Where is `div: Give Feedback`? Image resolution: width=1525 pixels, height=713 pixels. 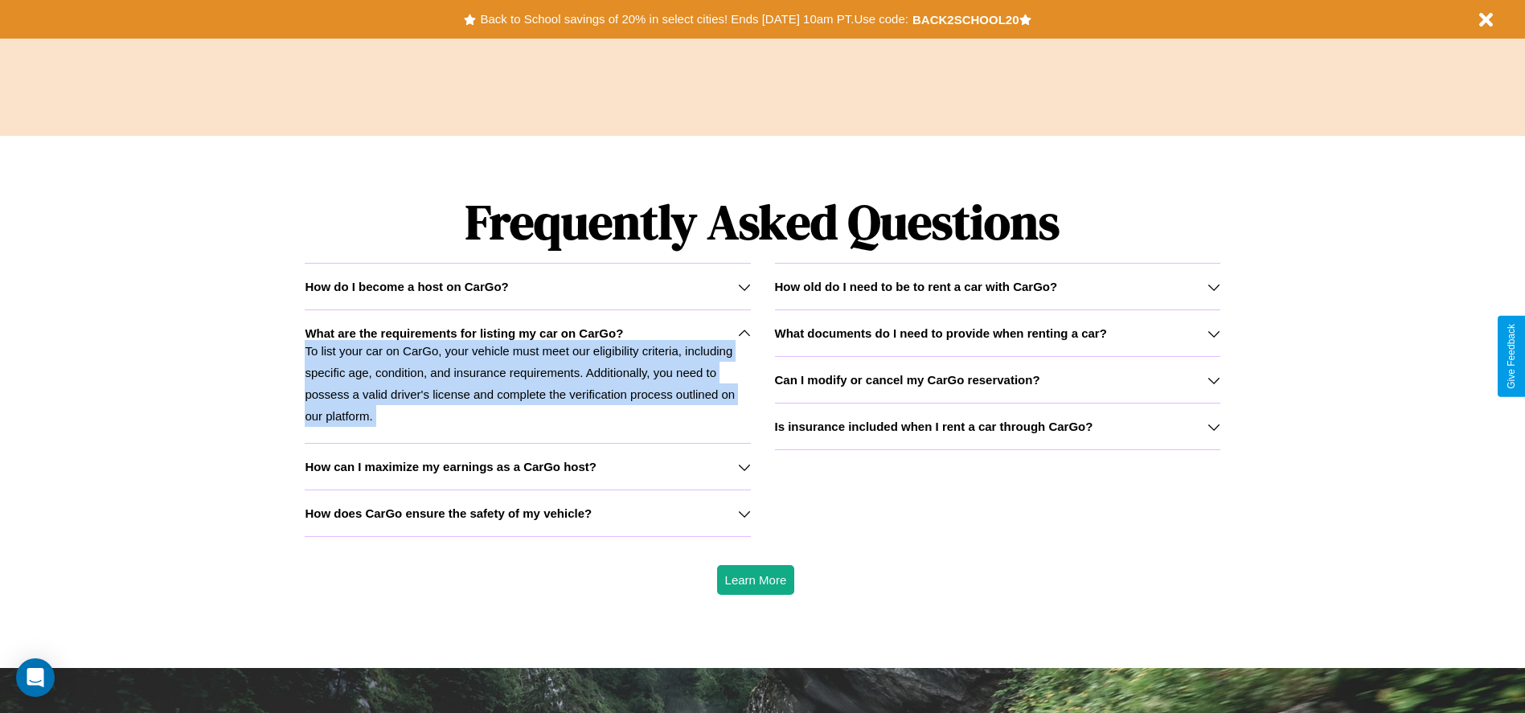 div: Give Feedback is located at coordinates (1511, 356).